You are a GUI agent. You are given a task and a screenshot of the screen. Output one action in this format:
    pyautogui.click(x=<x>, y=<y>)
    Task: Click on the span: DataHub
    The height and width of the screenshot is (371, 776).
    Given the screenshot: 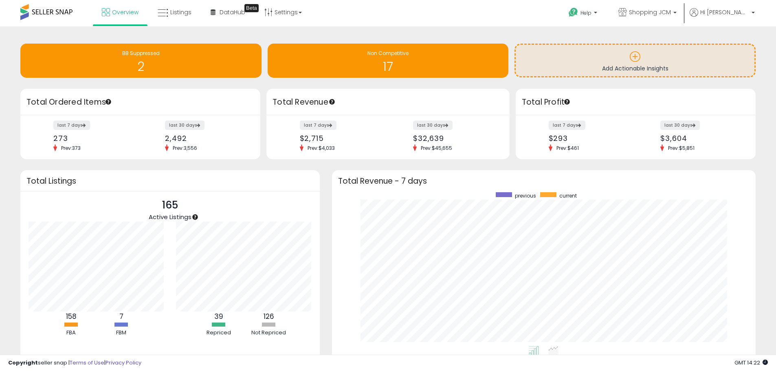 What is the action you would take?
    pyautogui.click(x=232, y=12)
    